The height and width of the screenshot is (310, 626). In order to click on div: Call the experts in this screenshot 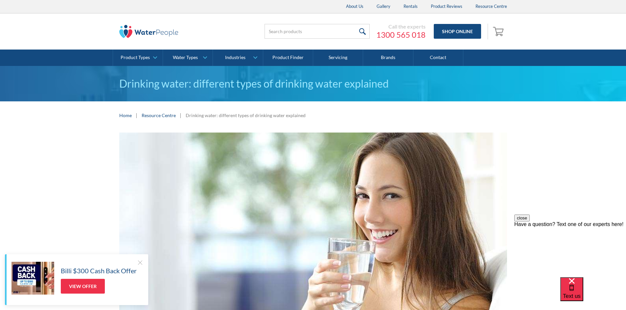, I will do `click(401, 27)`.